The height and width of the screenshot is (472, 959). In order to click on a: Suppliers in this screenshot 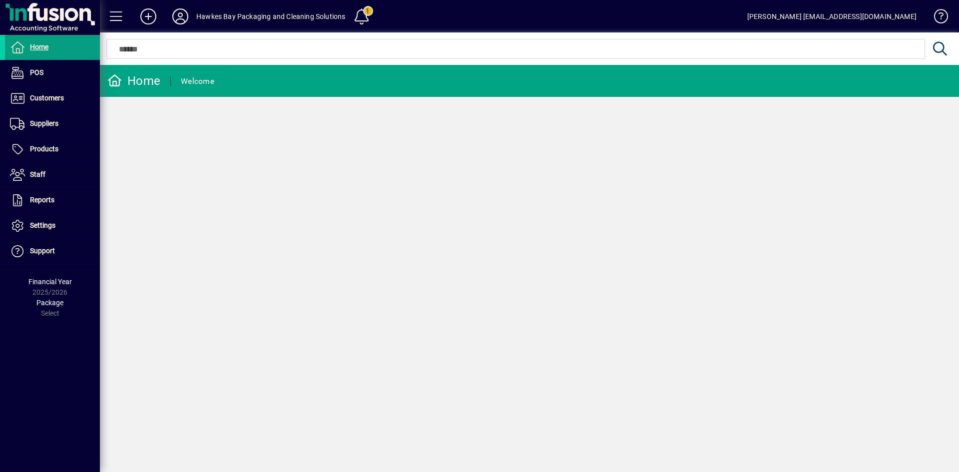, I will do `click(52, 124)`.